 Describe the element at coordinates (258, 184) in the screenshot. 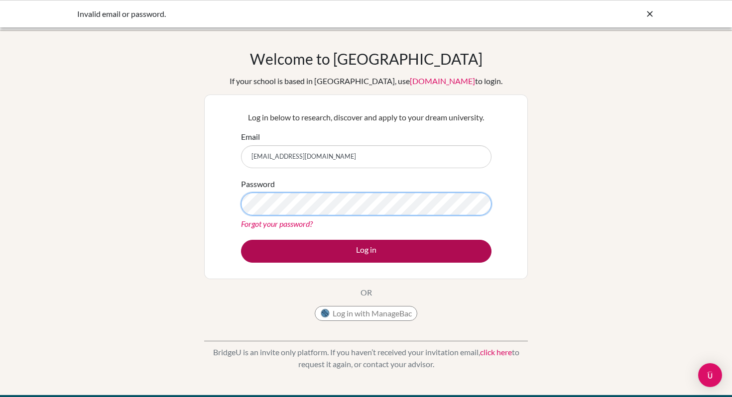

I see `label: Password` at that location.